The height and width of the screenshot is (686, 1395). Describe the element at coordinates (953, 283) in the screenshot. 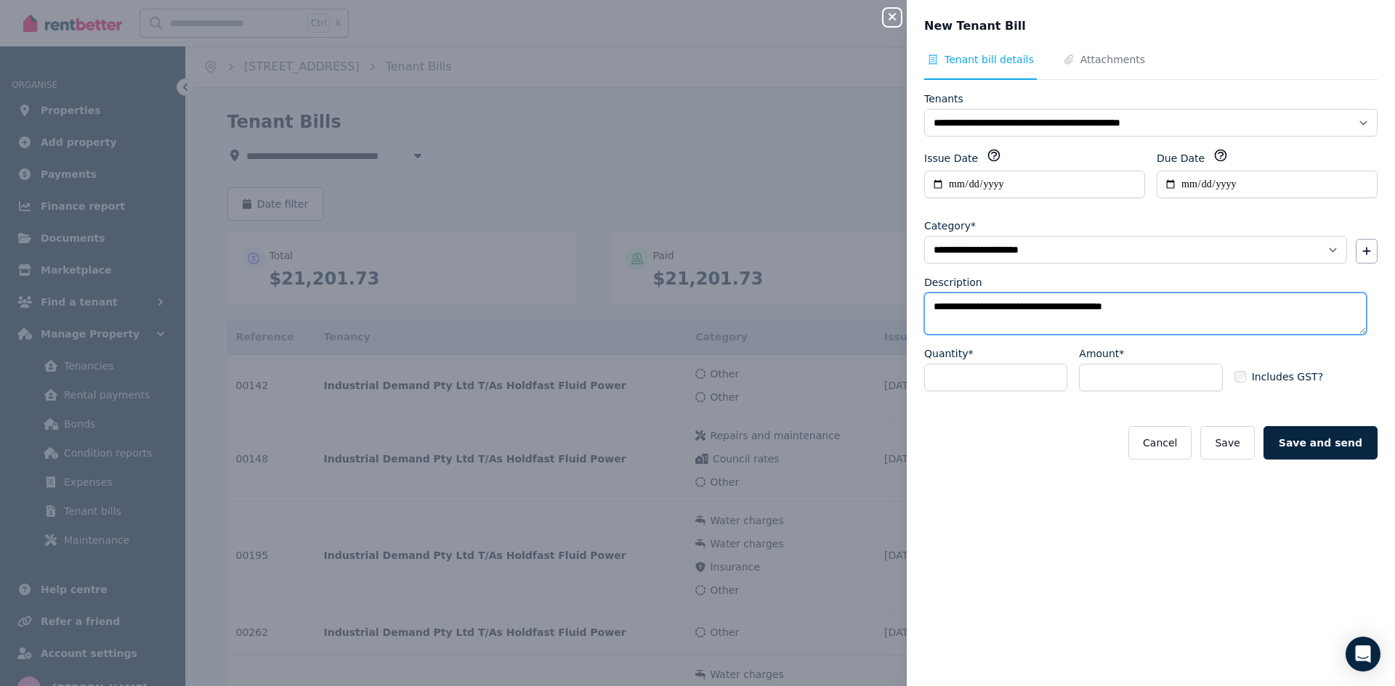

I see `label: Description` at that location.